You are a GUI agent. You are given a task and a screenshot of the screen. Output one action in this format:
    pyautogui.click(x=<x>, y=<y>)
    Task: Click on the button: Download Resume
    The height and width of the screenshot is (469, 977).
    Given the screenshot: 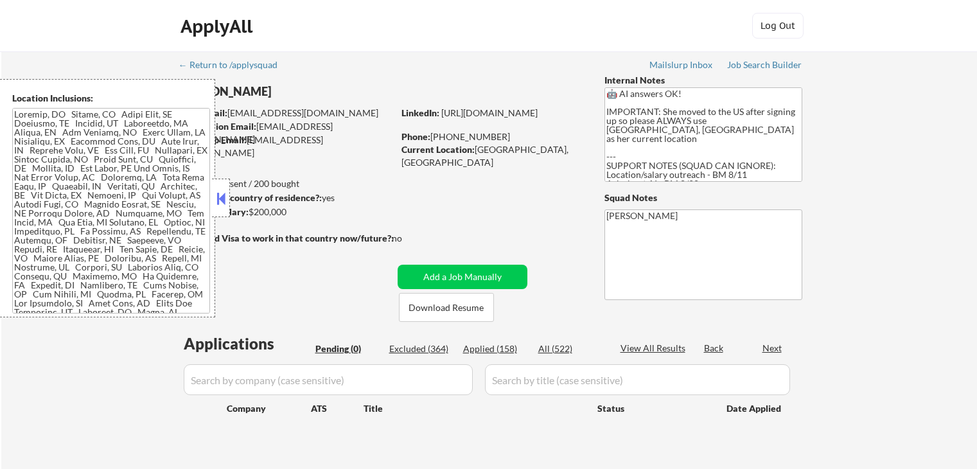 What is the action you would take?
    pyautogui.click(x=446, y=307)
    